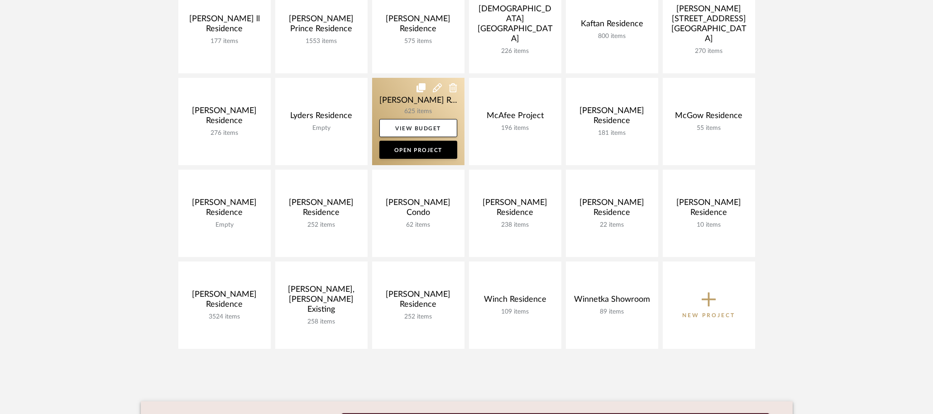 The image size is (933, 414). Describe the element at coordinates (418, 150) in the screenshot. I see `a: Open Project` at that location.